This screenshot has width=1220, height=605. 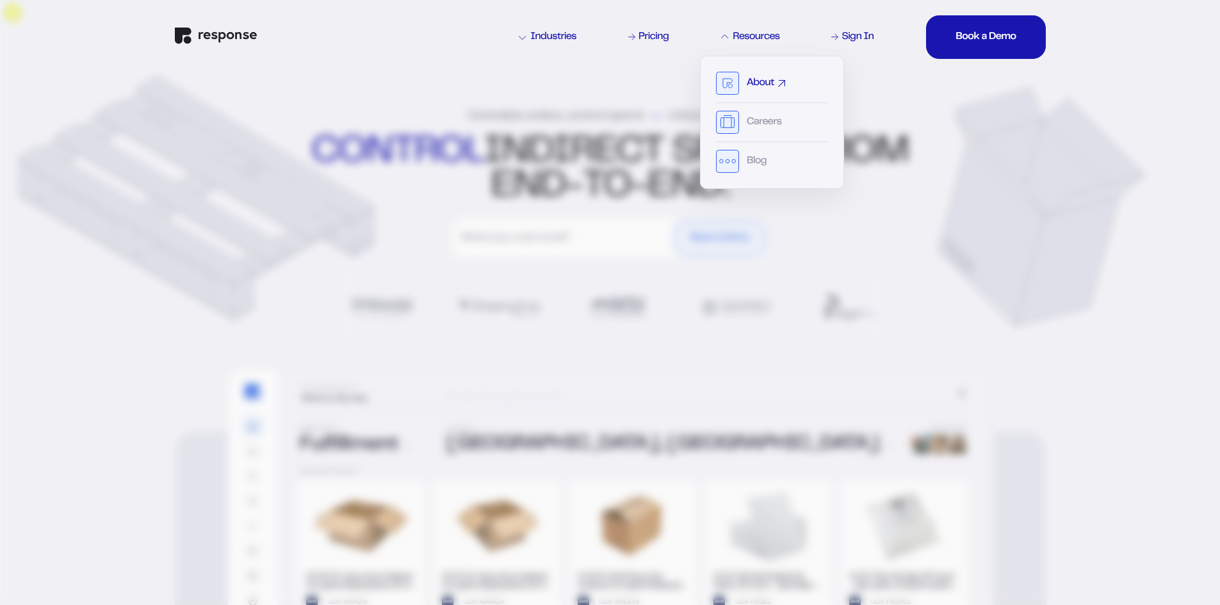 What do you see at coordinates (649, 37) in the screenshot?
I see `a: Pricing` at bounding box center [649, 37].